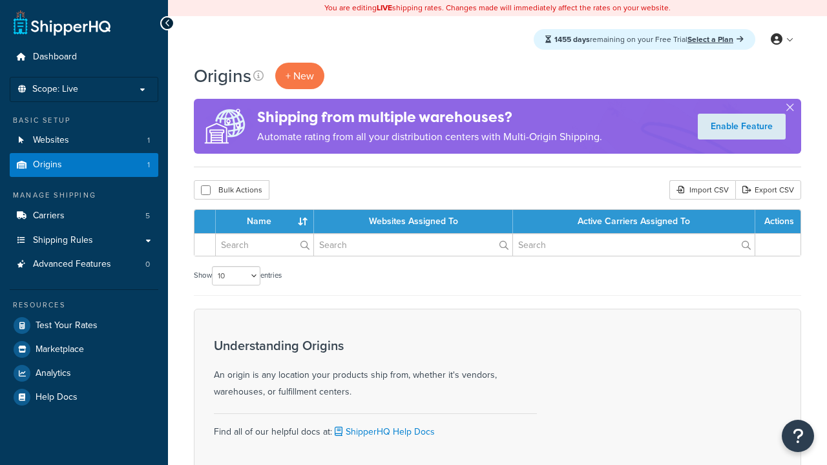 This screenshot has width=827, height=465. What do you see at coordinates (51, 140) in the screenshot?
I see `span: Websites` at bounding box center [51, 140].